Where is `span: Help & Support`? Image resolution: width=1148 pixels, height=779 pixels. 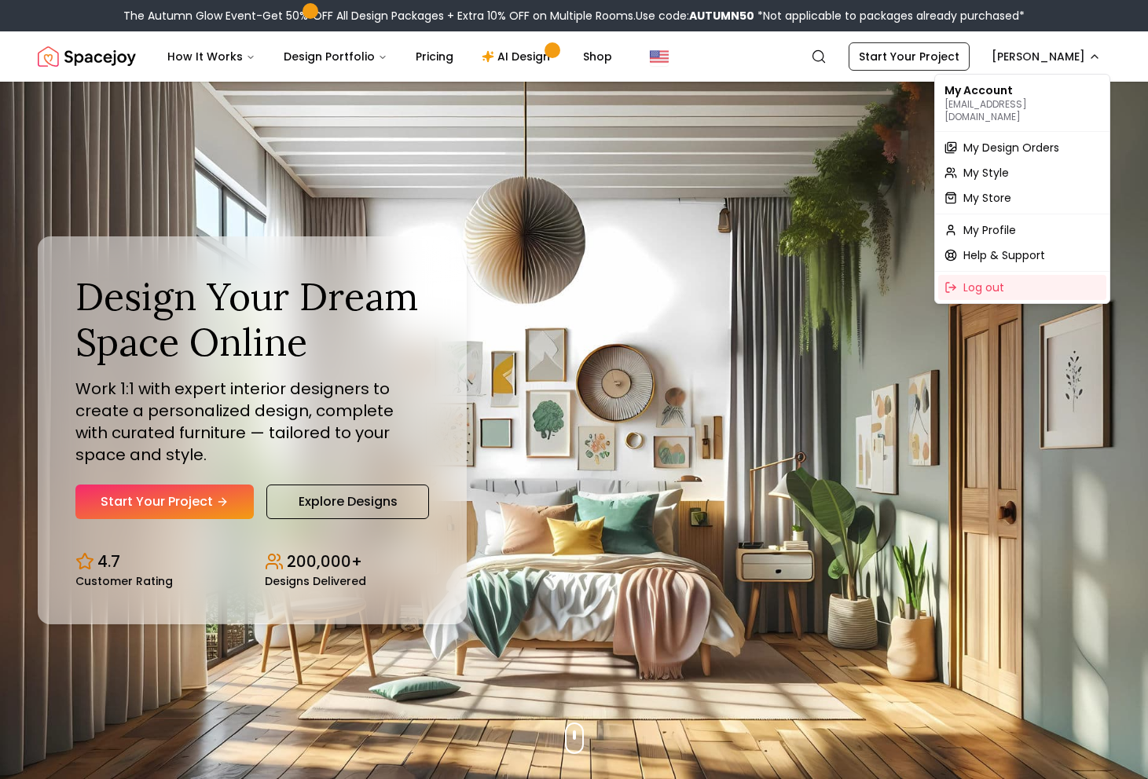
span: Help & Support is located at coordinates (1004, 255).